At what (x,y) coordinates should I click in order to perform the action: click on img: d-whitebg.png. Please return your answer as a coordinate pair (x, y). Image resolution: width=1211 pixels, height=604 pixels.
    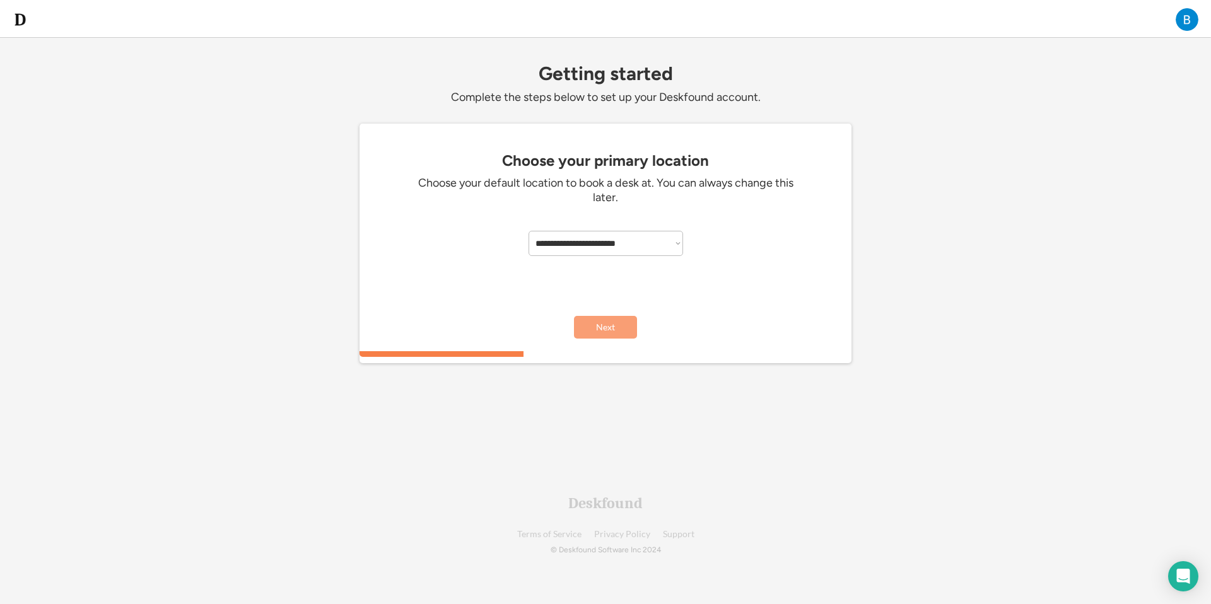
    Looking at the image, I should click on (20, 20).